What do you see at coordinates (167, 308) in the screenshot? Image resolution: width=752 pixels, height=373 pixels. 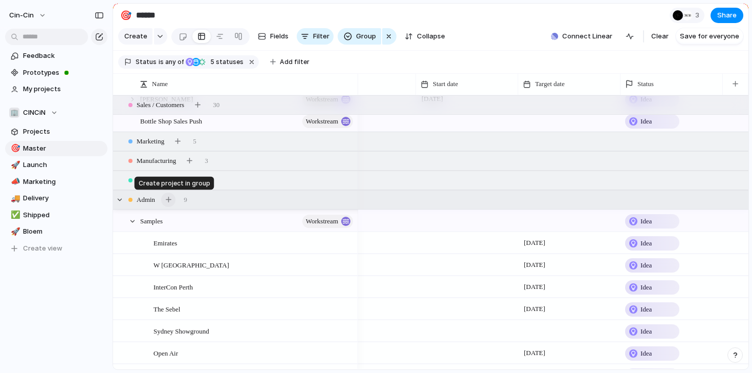 I see `span: The Sebel` at bounding box center [167, 308].